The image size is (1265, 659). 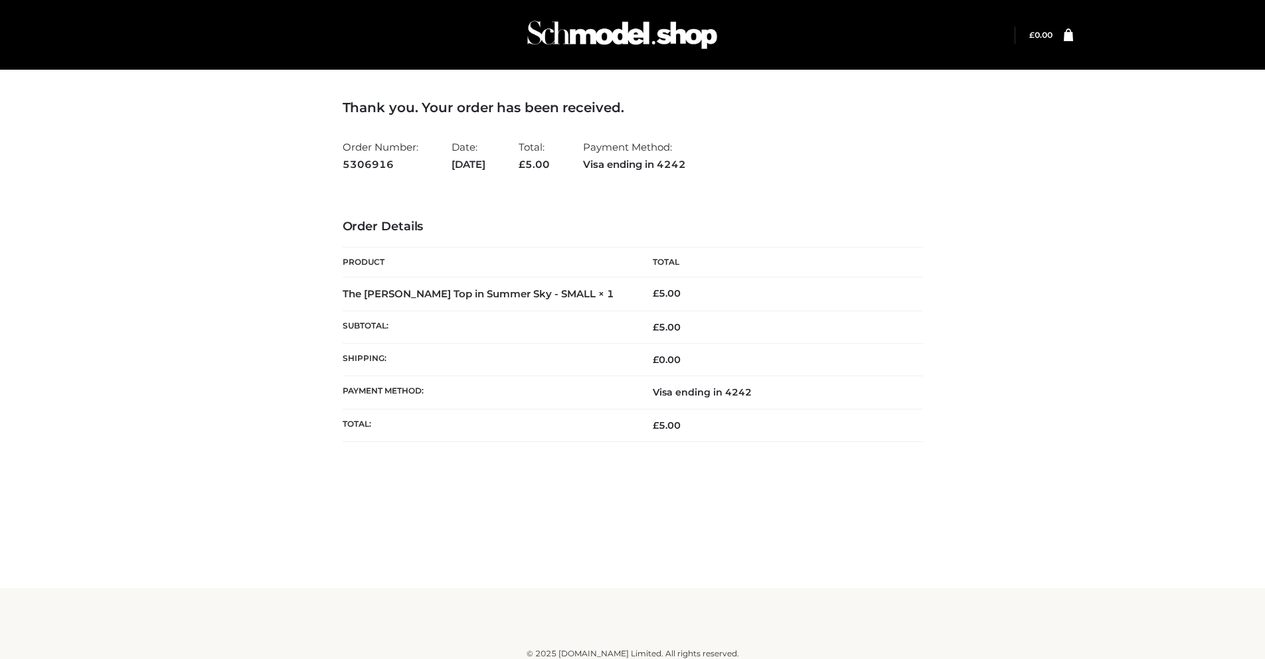 I want to click on strong: 5306916, so click(x=380, y=165).